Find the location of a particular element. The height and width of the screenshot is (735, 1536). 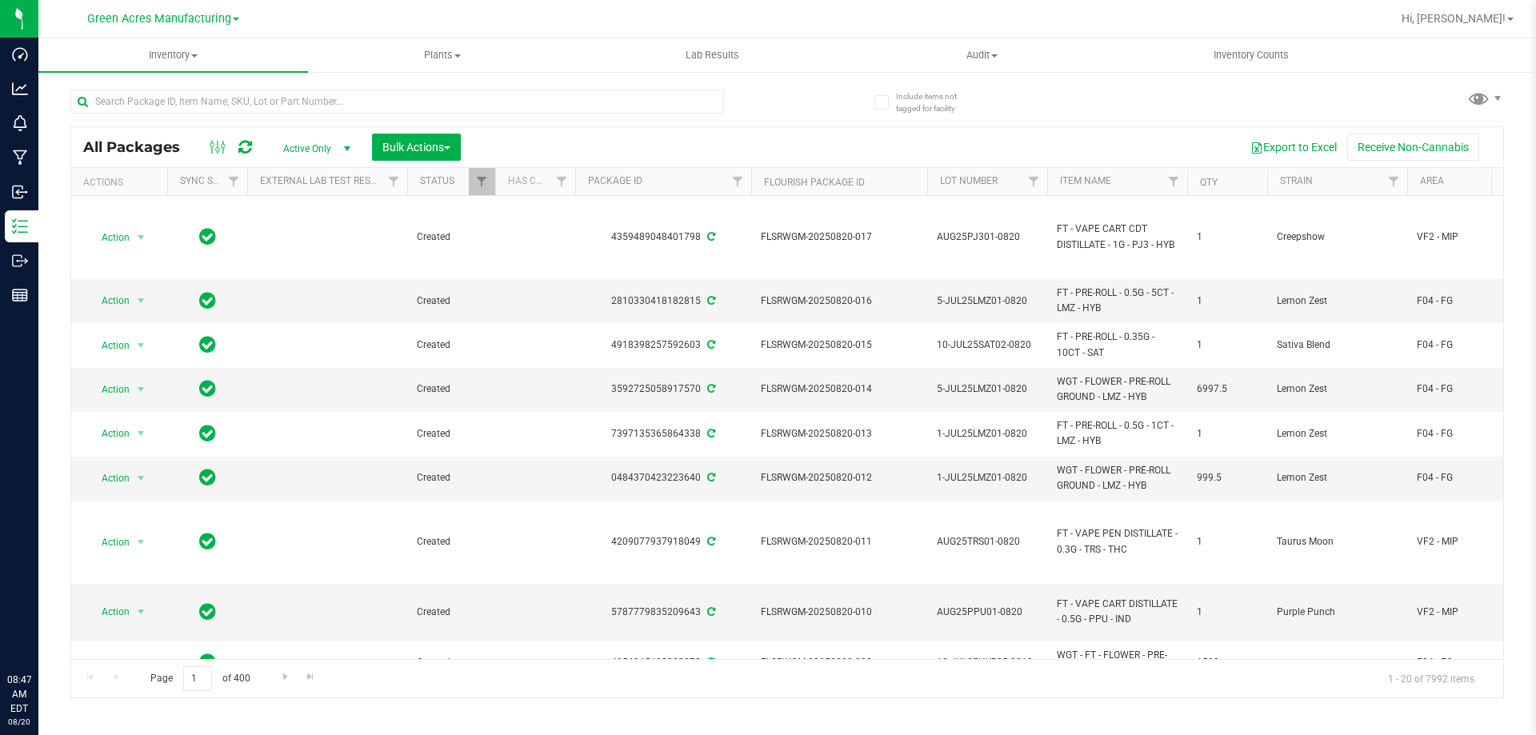

span: Page of 400 is located at coordinates (200, 678).